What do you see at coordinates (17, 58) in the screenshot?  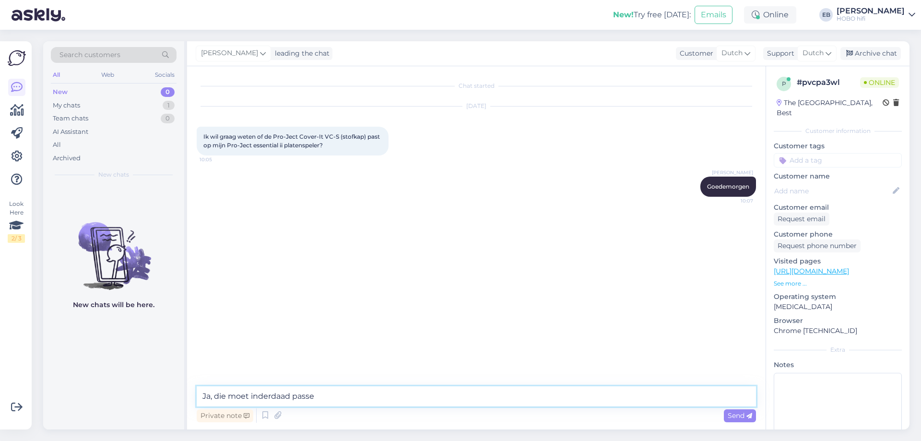 I see `img: Askly Logo` at bounding box center [17, 58].